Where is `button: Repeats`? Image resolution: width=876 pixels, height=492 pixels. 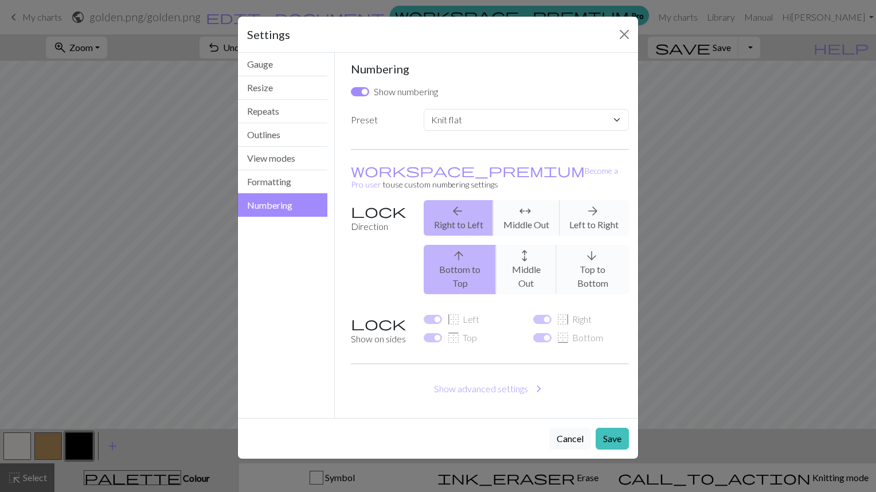
button: Repeats is located at coordinates (283, 111).